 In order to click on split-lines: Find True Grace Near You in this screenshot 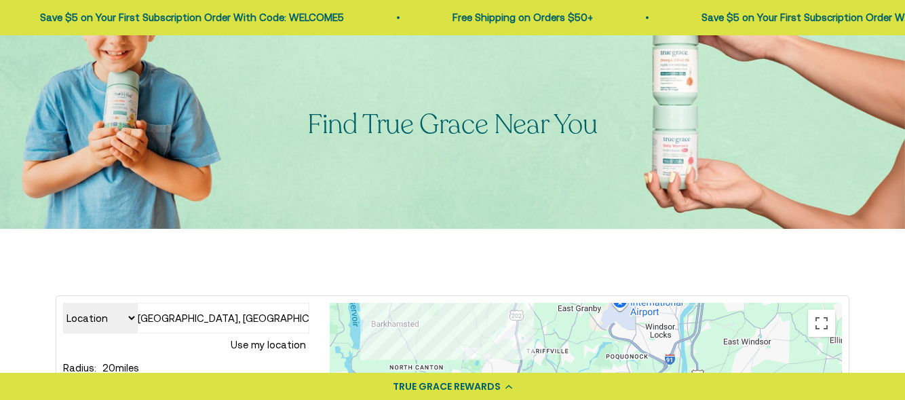, I will do `click(452, 124)`.